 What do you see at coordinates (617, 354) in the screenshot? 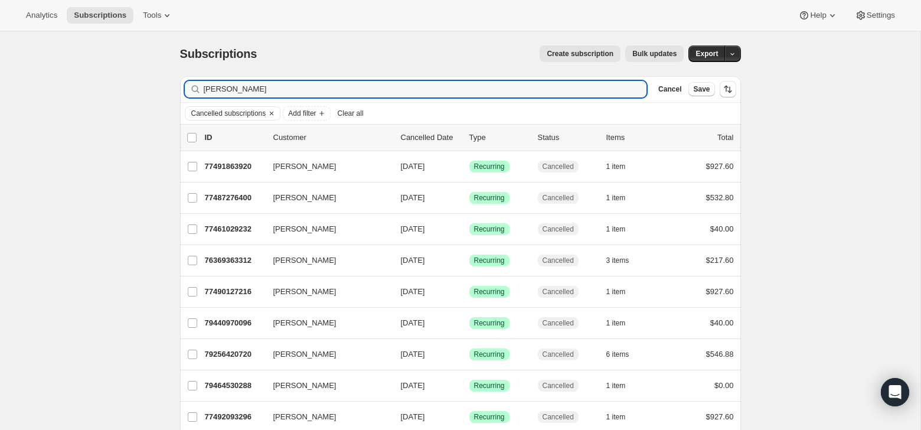
I see `span: 6 items` at bounding box center [617, 354].